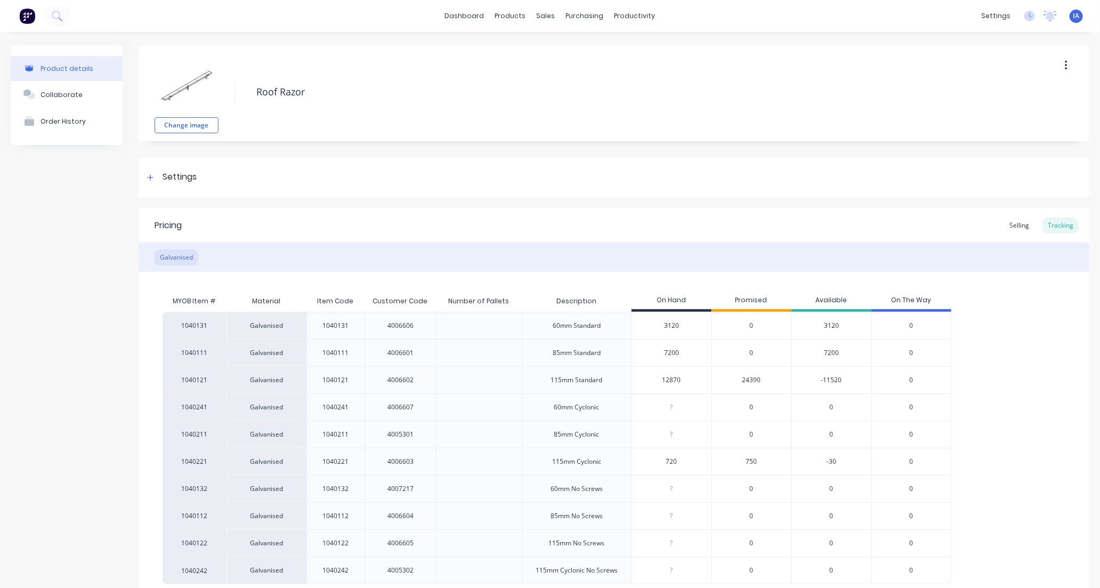 The width and height of the screenshot is (1100, 588). Describe the element at coordinates (577, 380) in the screenshot. I see `div: 115mm Standard` at that location.